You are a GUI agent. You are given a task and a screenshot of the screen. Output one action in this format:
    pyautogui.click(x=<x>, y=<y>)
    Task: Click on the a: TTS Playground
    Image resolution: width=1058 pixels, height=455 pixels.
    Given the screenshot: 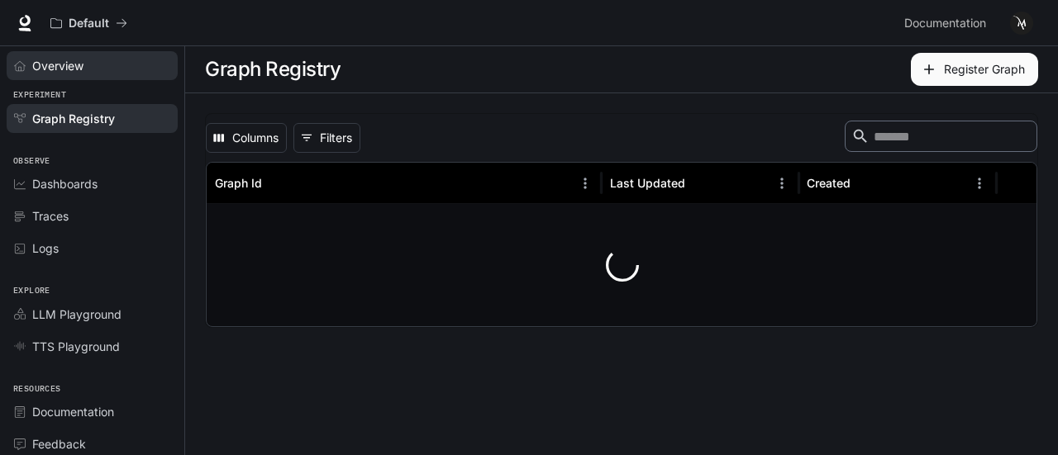 What is the action you would take?
    pyautogui.click(x=92, y=346)
    